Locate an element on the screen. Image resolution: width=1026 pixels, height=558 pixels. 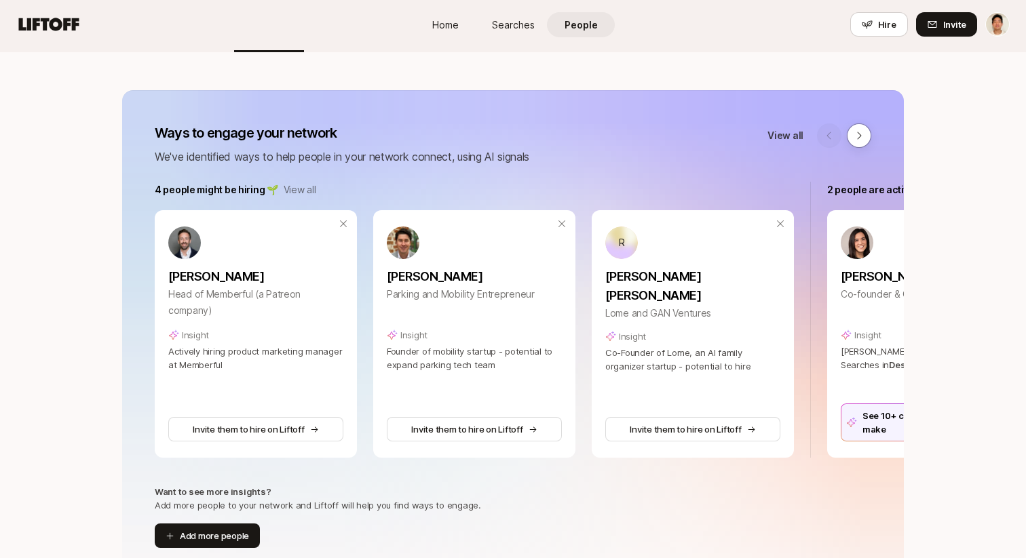
span: Co-Founder of Lome, an AI family organizer startup - potential to hire is located at coordinates (678, 360).